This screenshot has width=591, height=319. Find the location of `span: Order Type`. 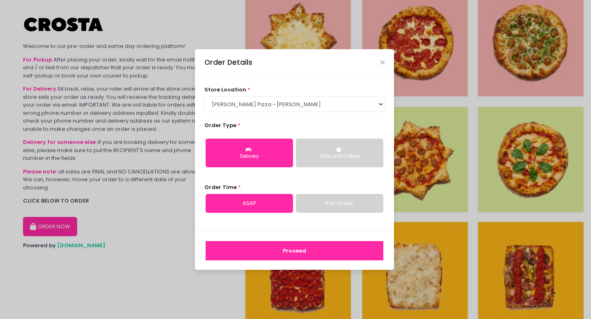

span: Order Type is located at coordinates (220, 125).